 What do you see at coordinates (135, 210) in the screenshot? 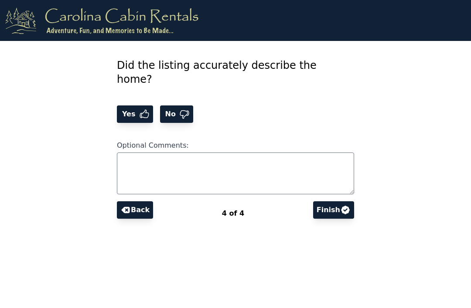
I see `button: Back` at bounding box center [135, 210].